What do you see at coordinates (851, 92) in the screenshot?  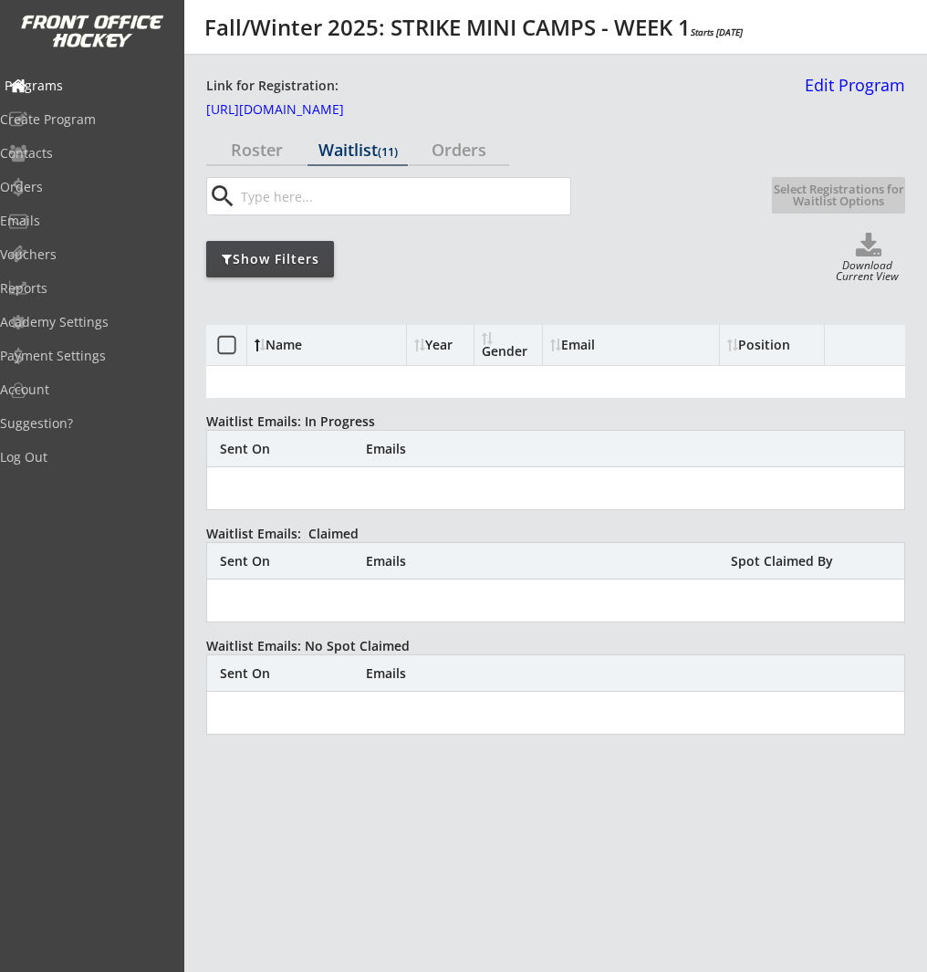 I see `a: Edit Program` at bounding box center [851, 92].